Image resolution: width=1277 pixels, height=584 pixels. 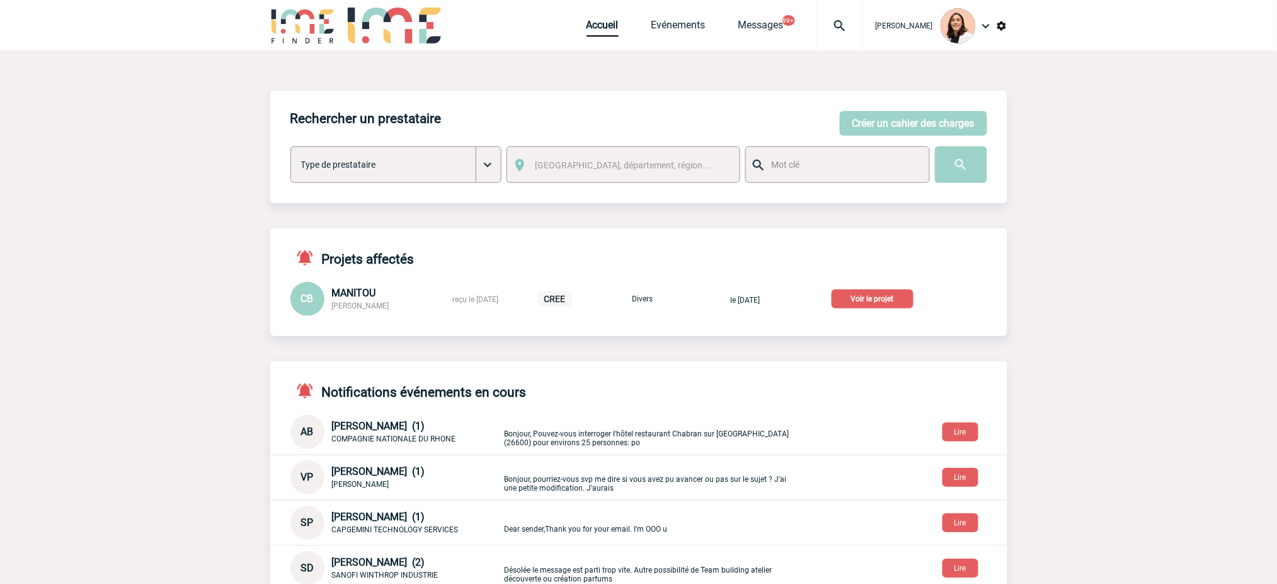 What do you see at coordinates (843, 164) in the screenshot?
I see `input: Mot clé` at bounding box center [843, 164].